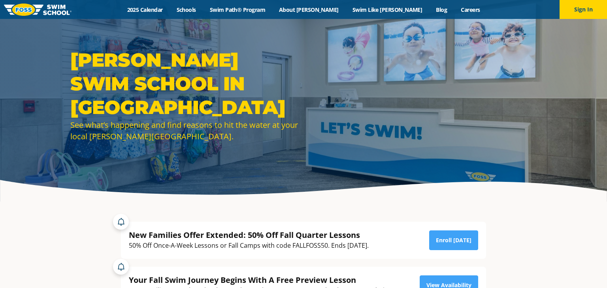  Describe the element at coordinates (441, 9) in the screenshot. I see `a: Blog` at that location.